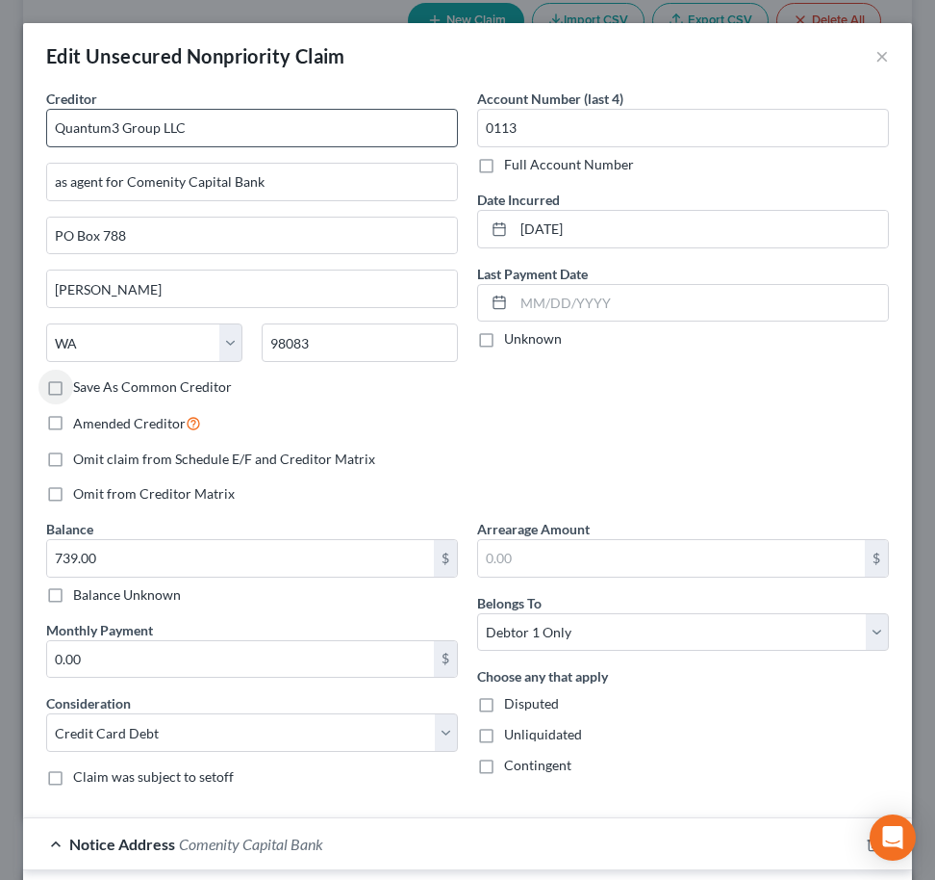 The width and height of the screenshot is (935, 880). I want to click on label: Consideration, so click(89, 702).